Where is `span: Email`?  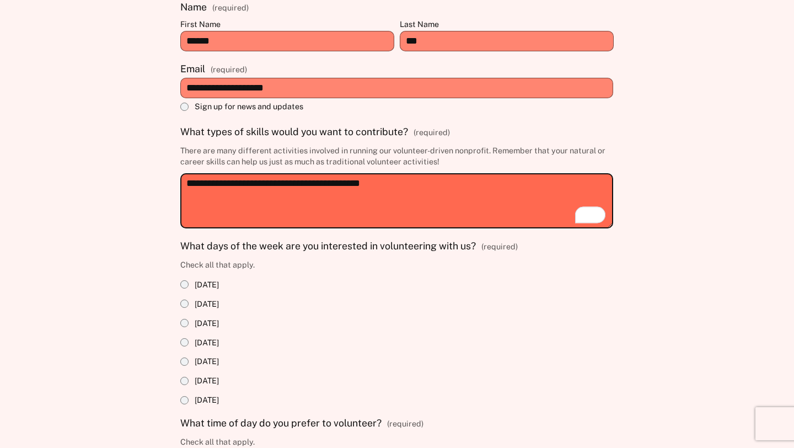
span: Email is located at coordinates (192, 69).